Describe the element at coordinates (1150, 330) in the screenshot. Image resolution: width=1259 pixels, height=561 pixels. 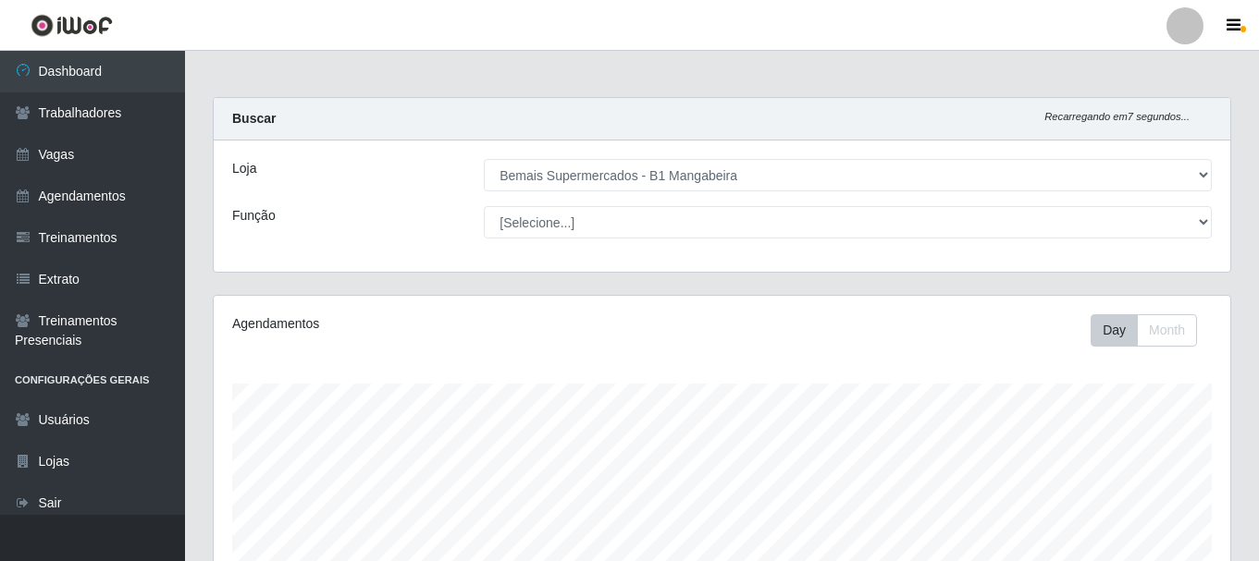
I see `div: Toolbar with button groups` at that location.